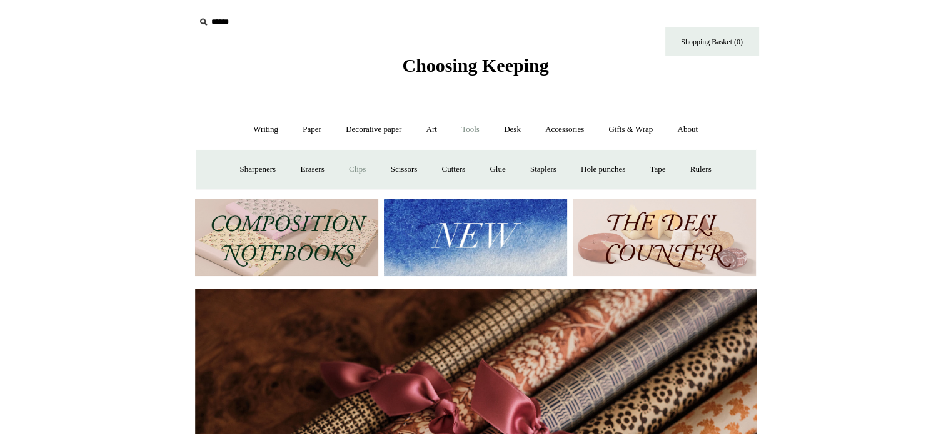 The width and height of the screenshot is (951, 434). Describe the element at coordinates (312, 129) in the screenshot. I see `a: Paper` at that location.